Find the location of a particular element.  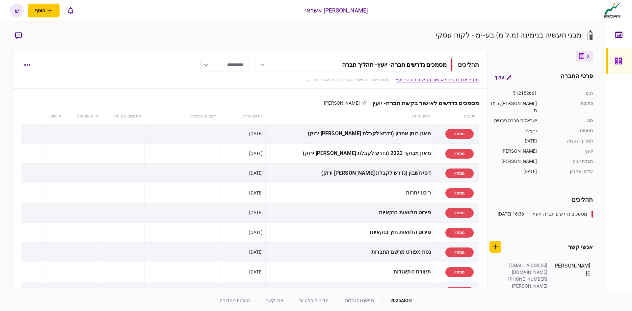

th: סיווג אוטומטי is located at coordinates (83, 116).